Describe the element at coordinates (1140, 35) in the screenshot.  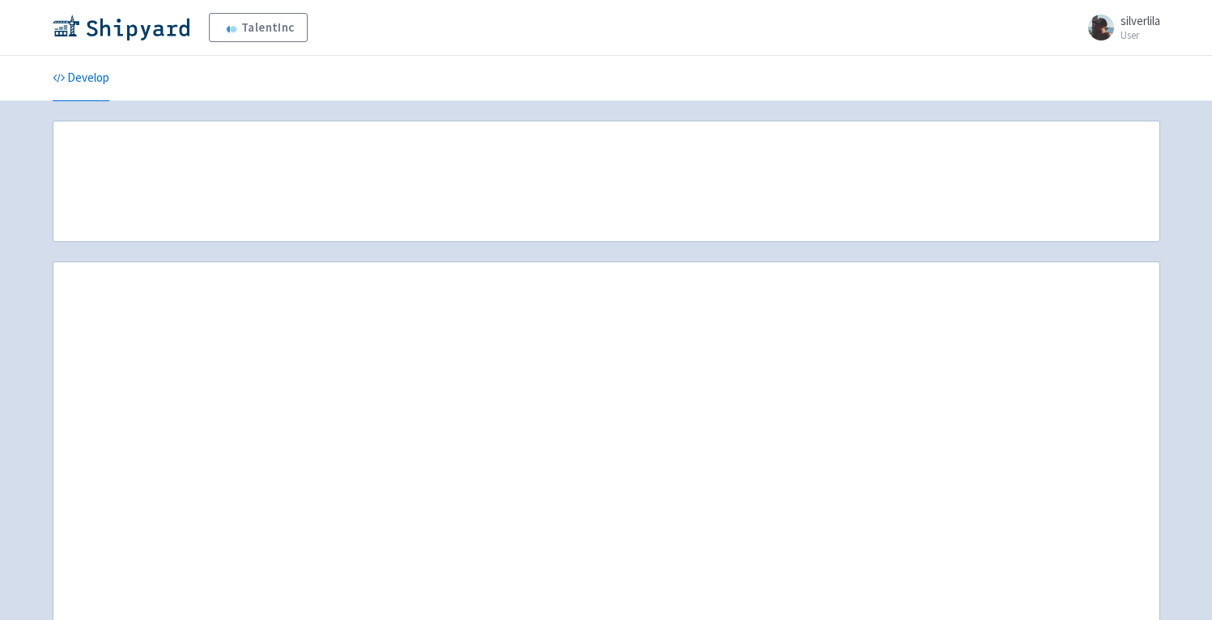
I see `small: User` at that location.